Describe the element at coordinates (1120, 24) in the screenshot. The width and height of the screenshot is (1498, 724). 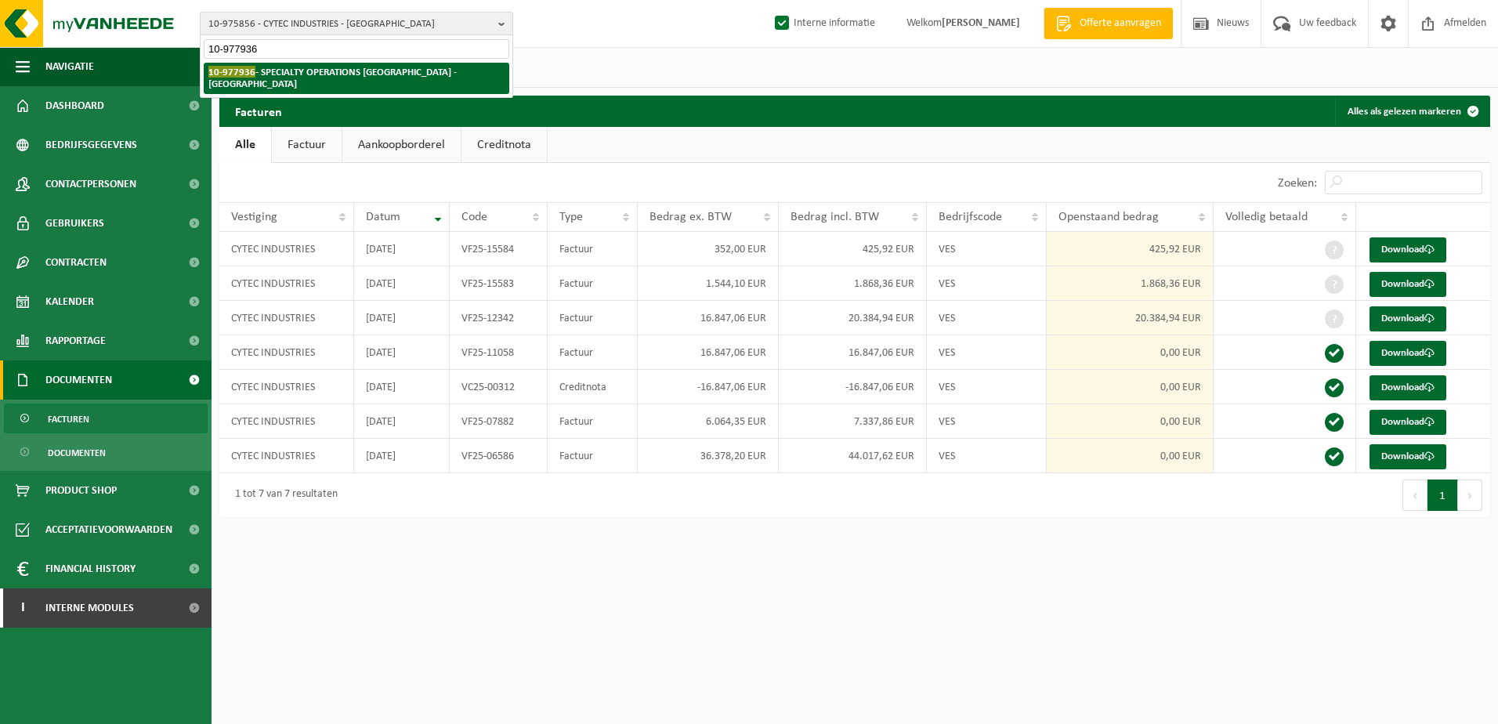
I see `span: Offerte aanvragen` at that location.